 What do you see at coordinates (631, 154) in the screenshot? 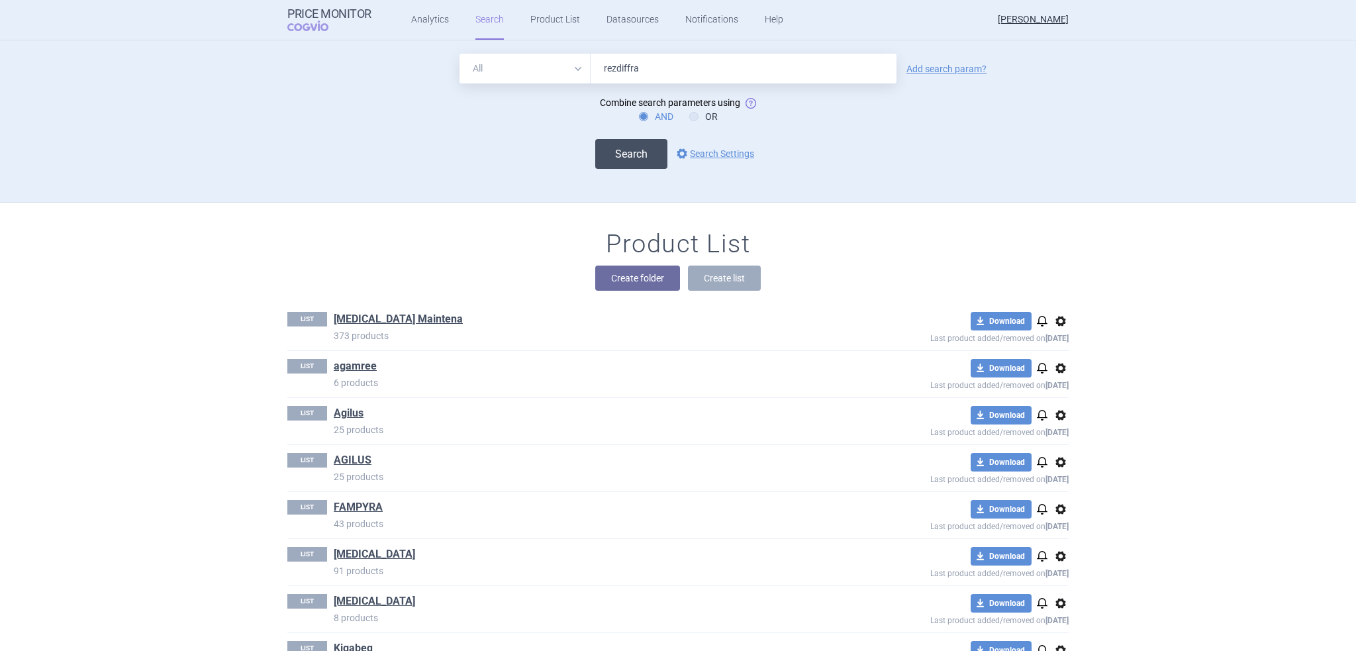
I see `button: Search` at bounding box center [631, 154].